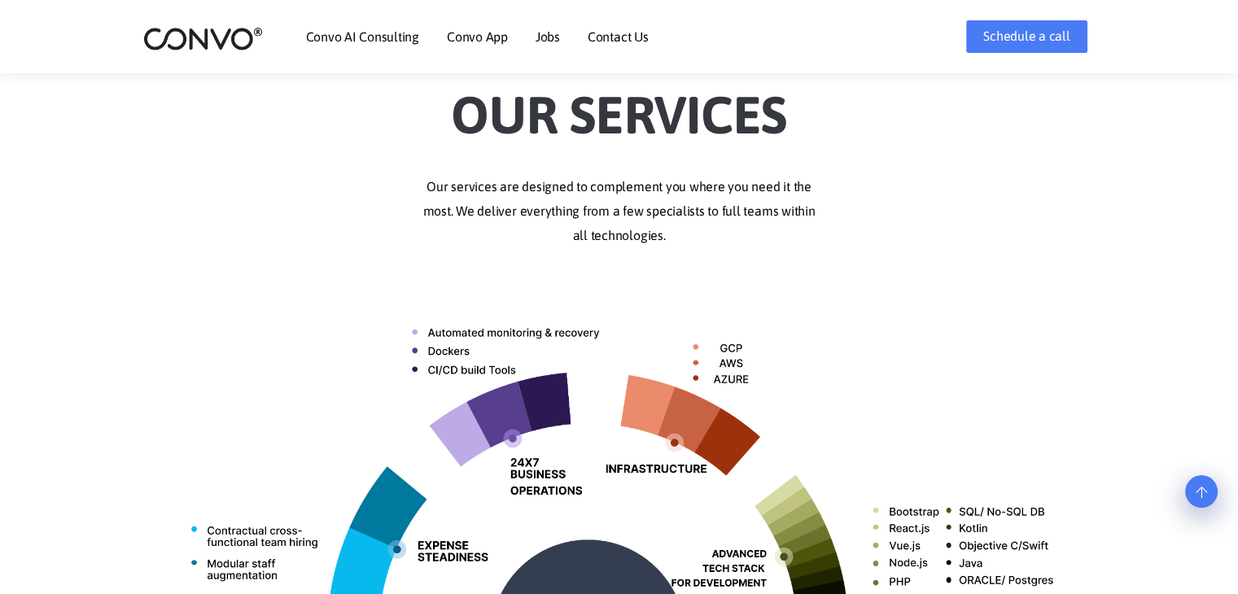 This screenshot has width=1238, height=594. I want to click on a: Convo App, so click(477, 37).